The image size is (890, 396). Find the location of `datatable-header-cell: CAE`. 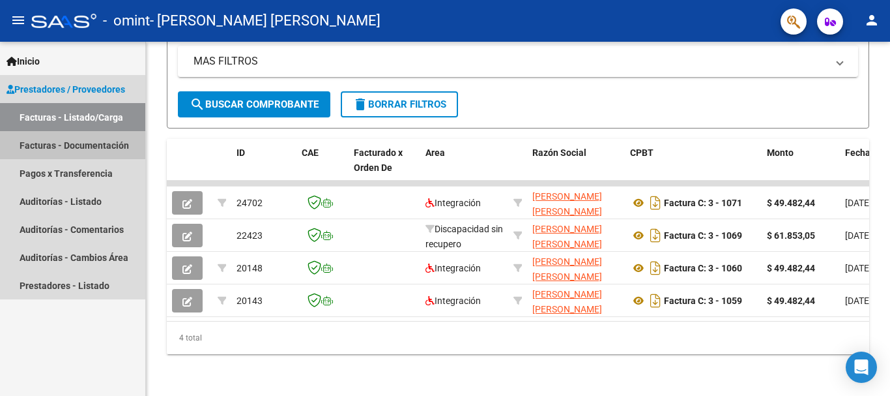

datatable-header-cell: CAE is located at coordinates (323, 167).